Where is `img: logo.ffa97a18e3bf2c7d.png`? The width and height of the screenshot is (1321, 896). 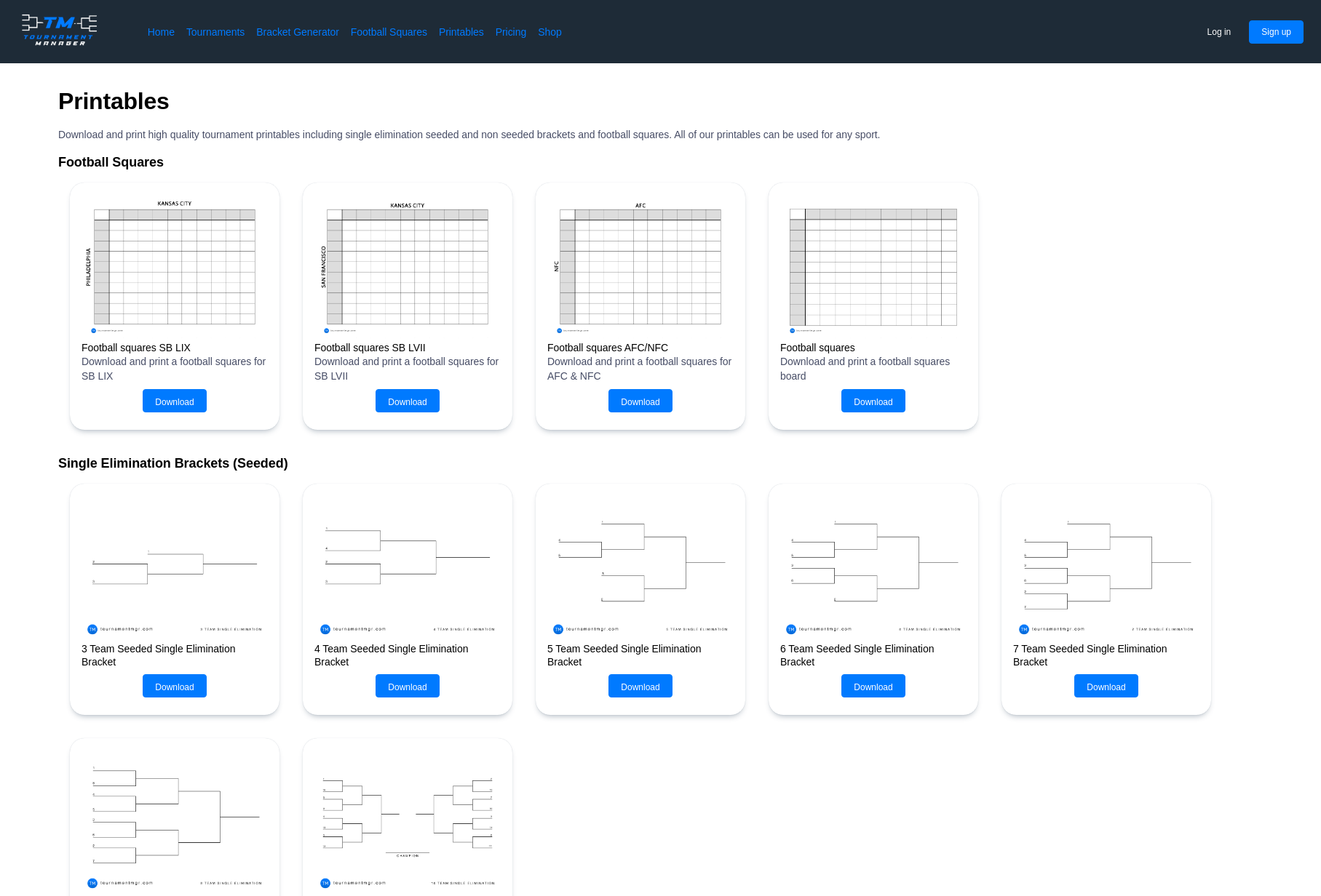 img: logo.ffa97a18e3bf2c7d.png is located at coordinates (59, 30).